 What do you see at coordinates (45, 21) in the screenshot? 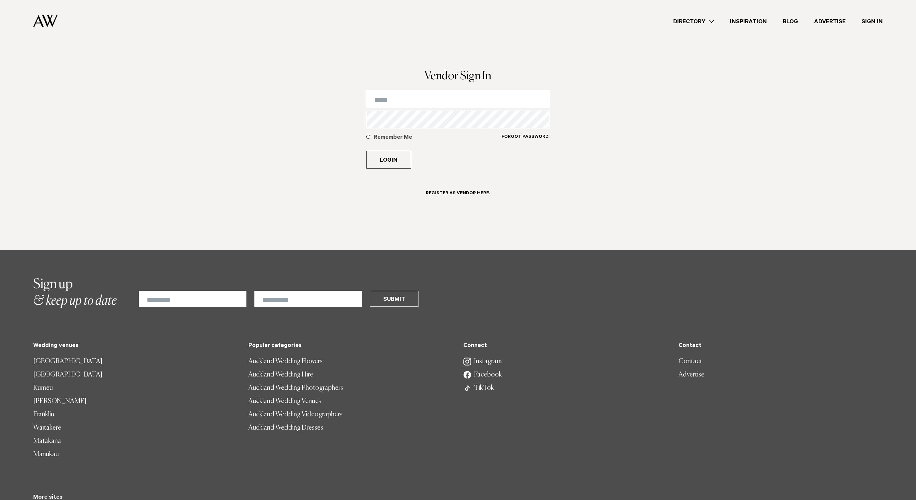
I see `img: Auckland Weddings Logo` at bounding box center [45, 21].